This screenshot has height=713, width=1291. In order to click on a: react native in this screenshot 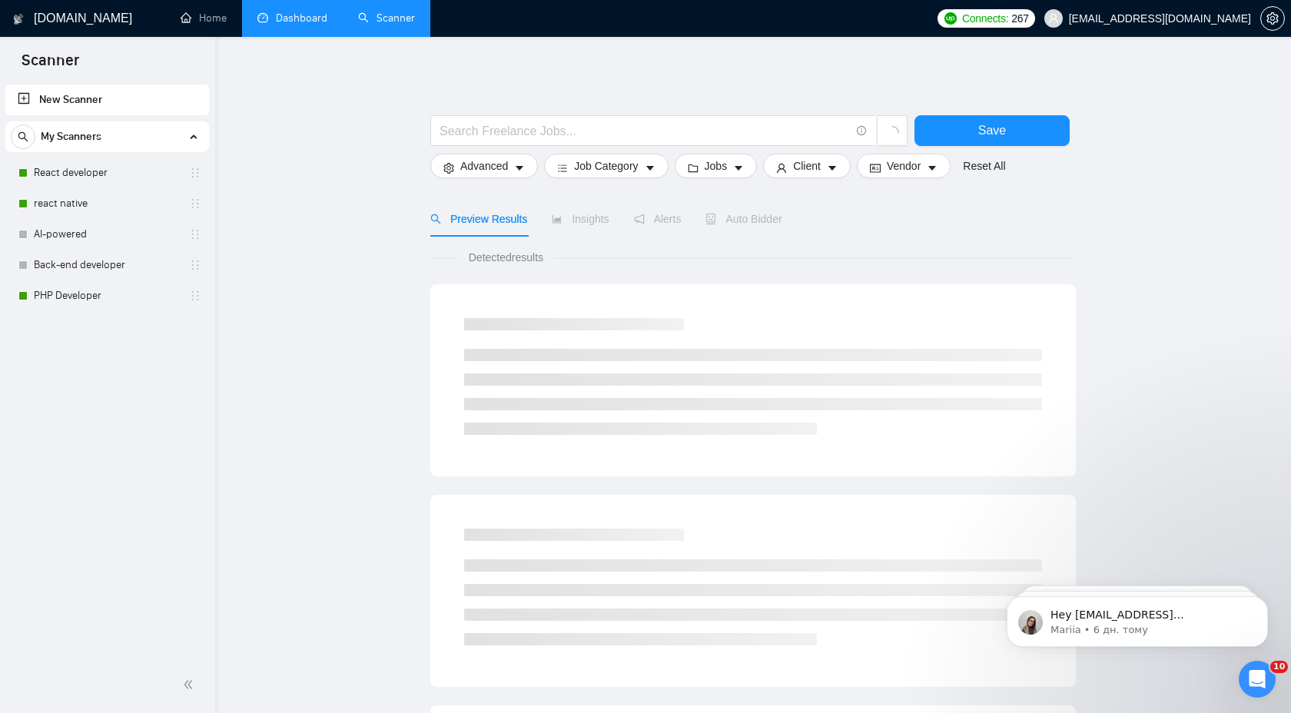, I will do `click(107, 204)`.